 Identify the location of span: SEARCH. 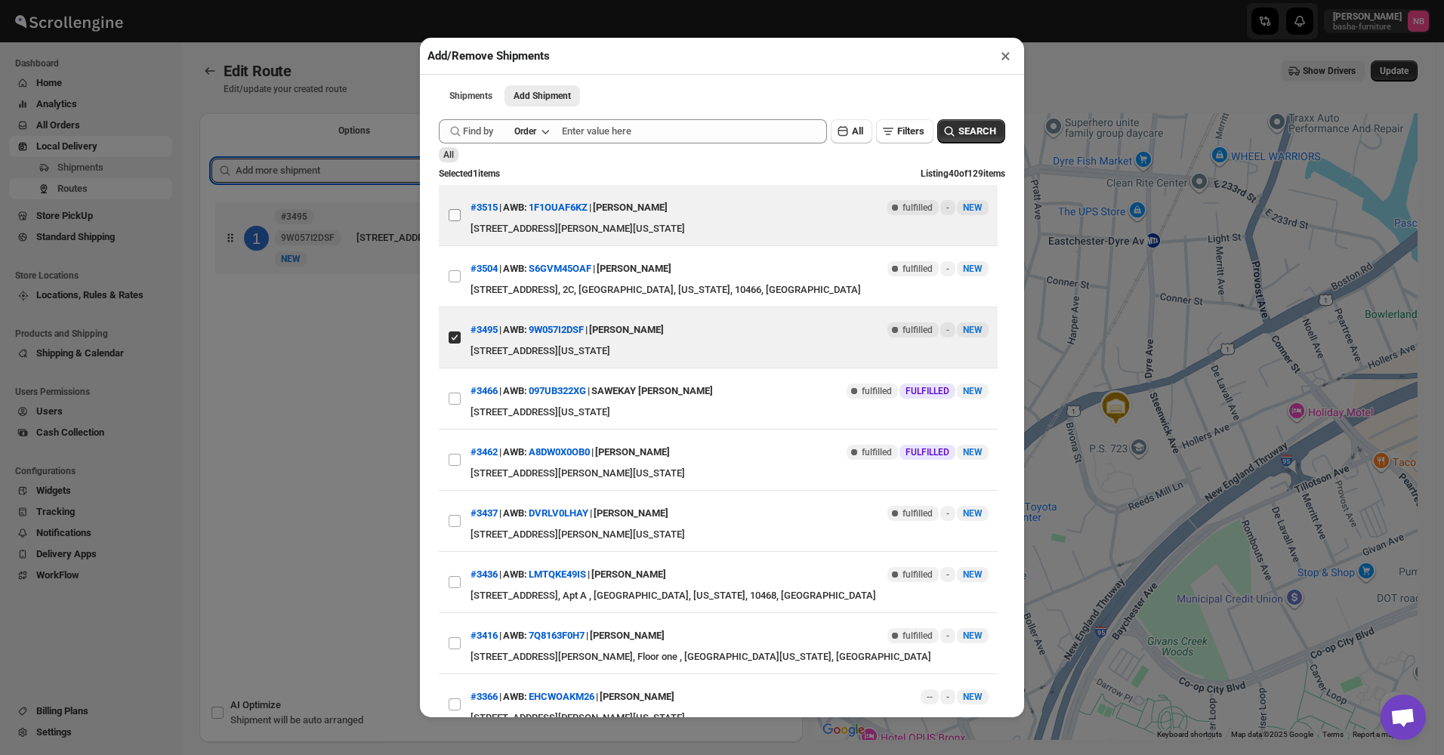
(978, 131).